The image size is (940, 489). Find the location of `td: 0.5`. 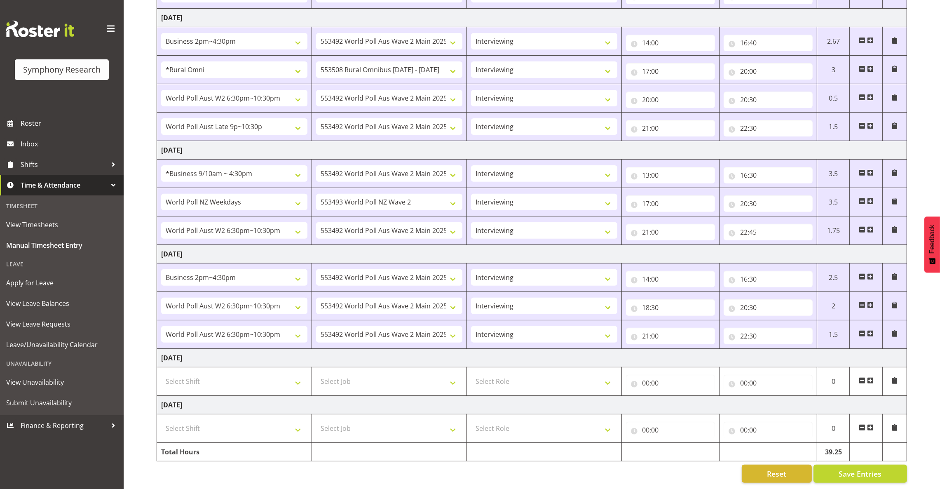

td: 0.5 is located at coordinates (833, 98).